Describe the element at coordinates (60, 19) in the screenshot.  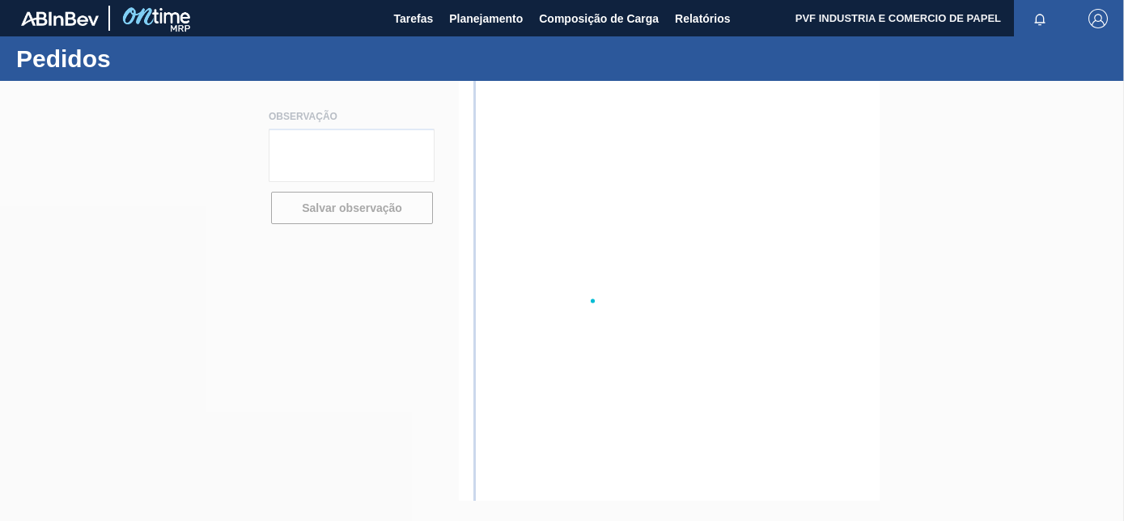
I see `img: TNhmsLtSVTkK8tSr43FrP2fwEKptu5GPRR3wAAAABJRU5ErkJggg==` at that location.